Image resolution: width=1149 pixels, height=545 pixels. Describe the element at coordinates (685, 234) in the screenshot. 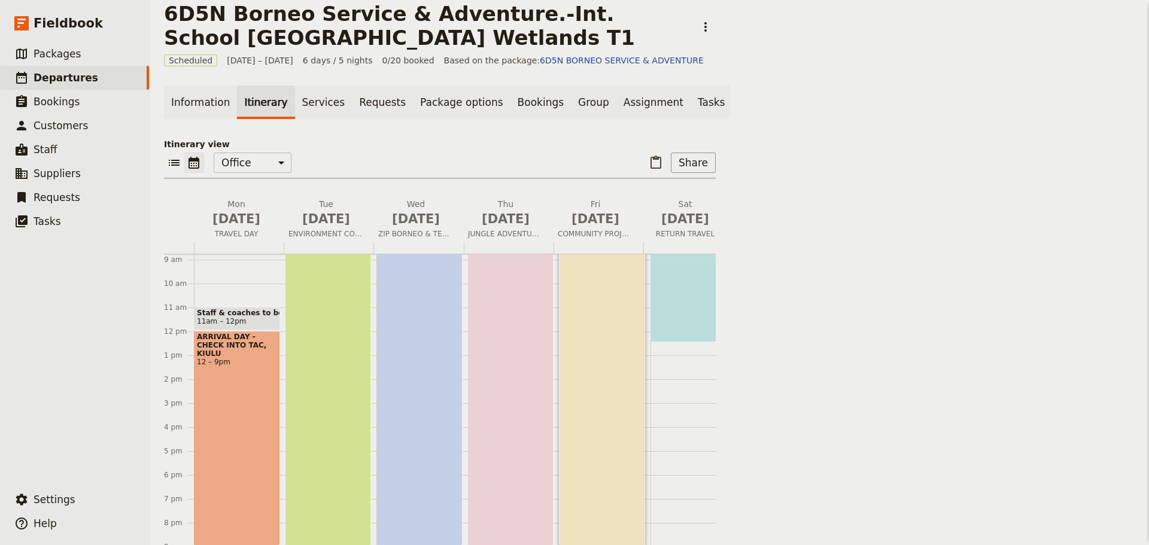

I see `span: RETURN TRAVEL` at that location.